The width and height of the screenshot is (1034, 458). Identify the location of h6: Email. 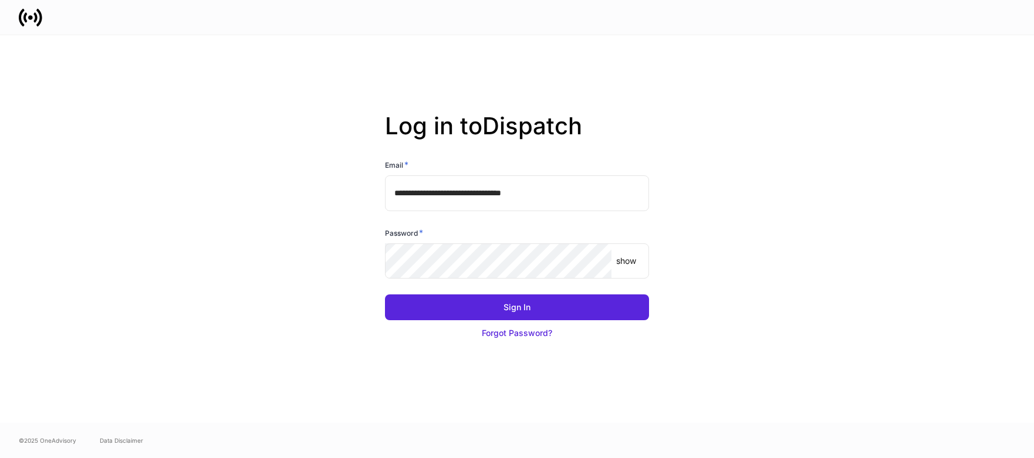
(397, 165).